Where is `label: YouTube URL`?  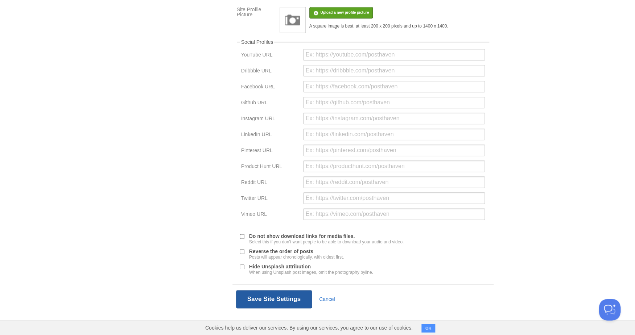 label: YouTube URL is located at coordinates (270, 55).